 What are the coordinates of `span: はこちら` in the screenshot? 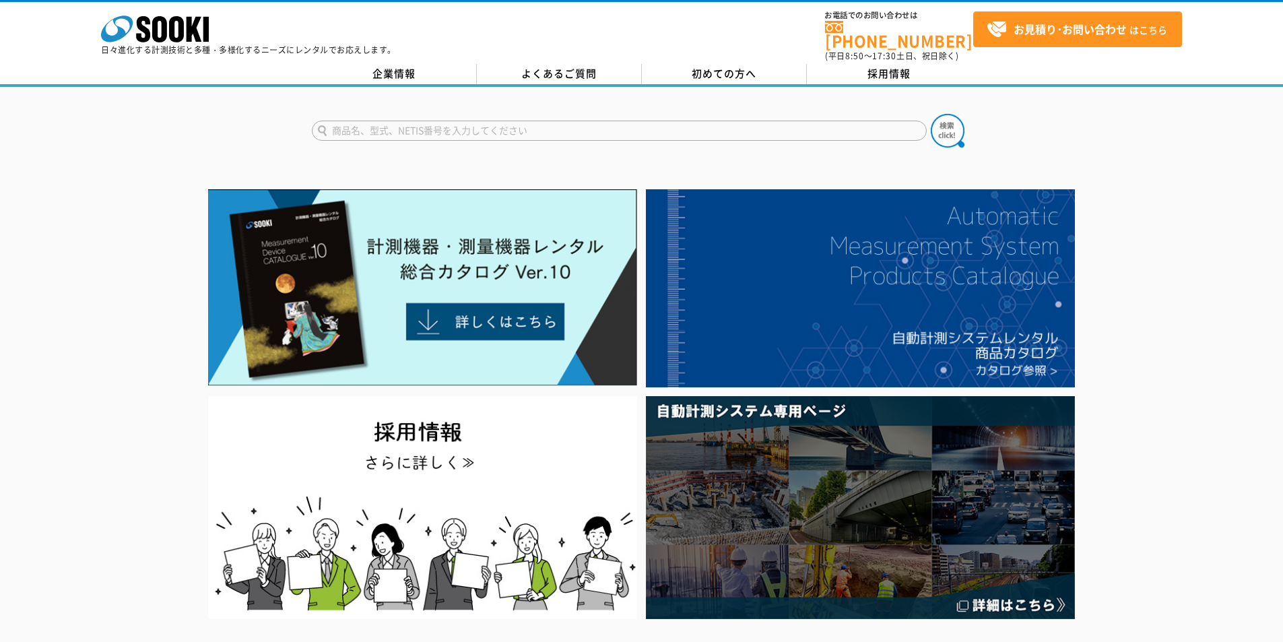 It's located at (1077, 30).